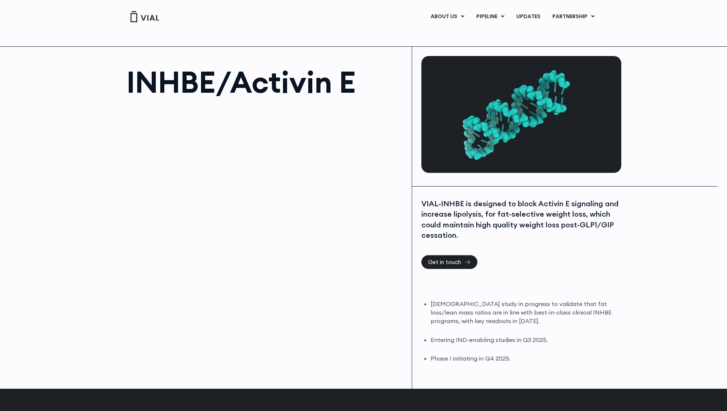  What do you see at coordinates (448, 17) in the screenshot?
I see `a: ABOUT USMenu Toggle` at bounding box center [448, 17].